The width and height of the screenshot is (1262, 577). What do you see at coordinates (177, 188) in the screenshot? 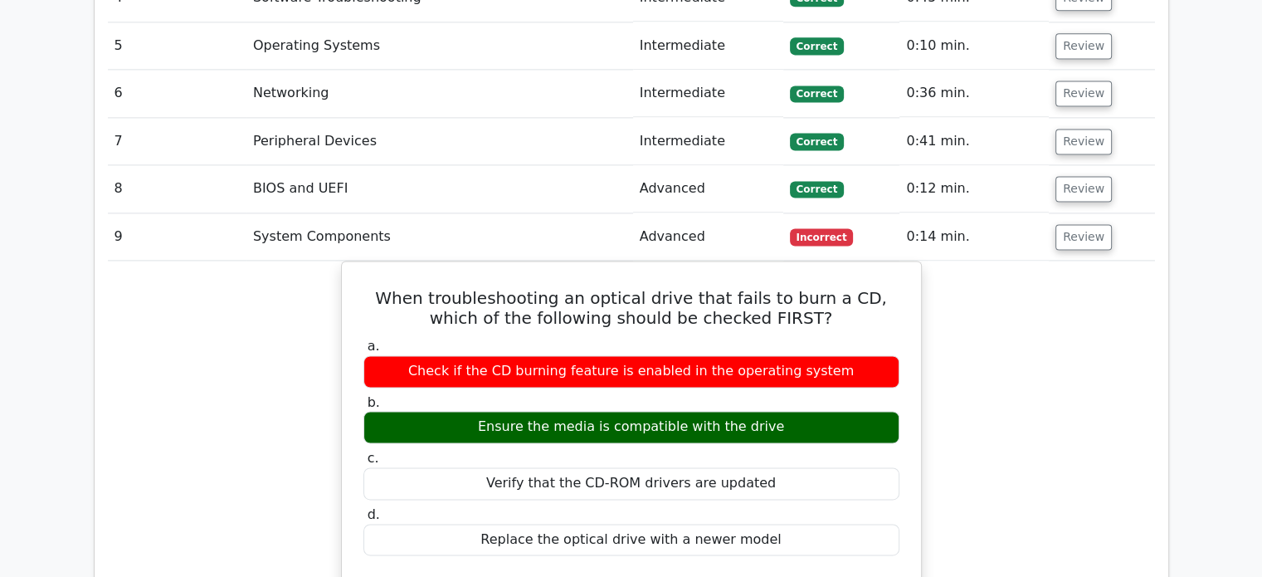
I see `td: 8` at bounding box center [177, 188].